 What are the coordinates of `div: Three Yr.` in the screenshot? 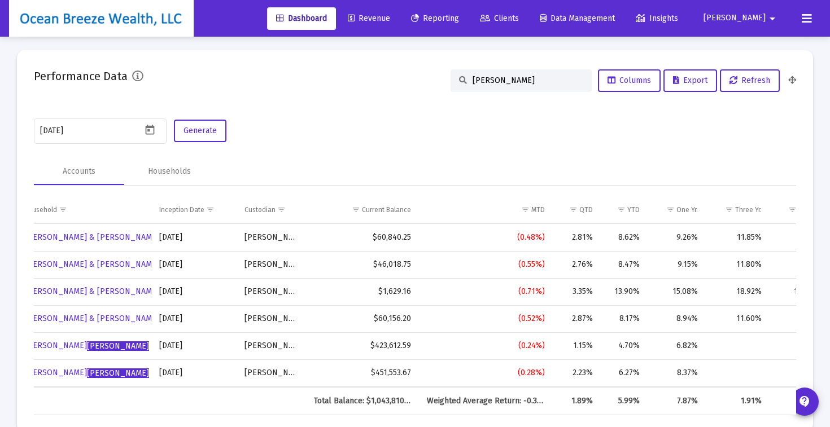 It's located at (748, 210).